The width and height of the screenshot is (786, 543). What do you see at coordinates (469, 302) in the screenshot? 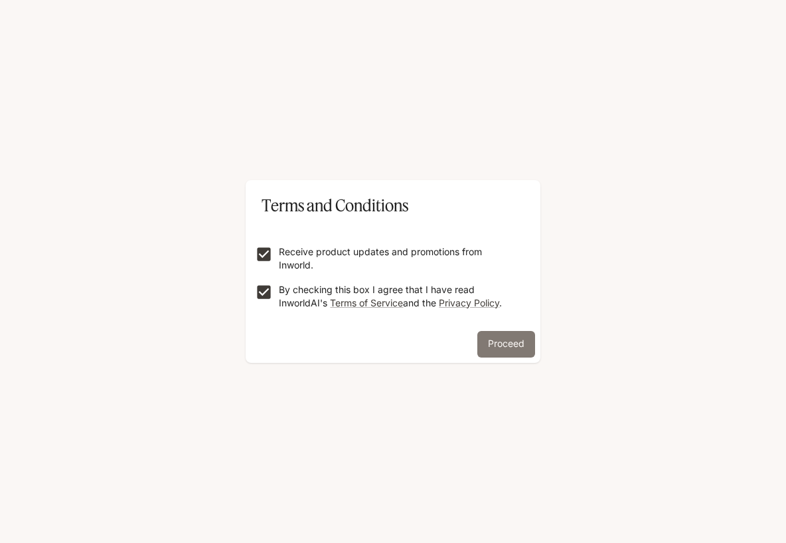
I see `a: Privacy Policy` at bounding box center [469, 302].